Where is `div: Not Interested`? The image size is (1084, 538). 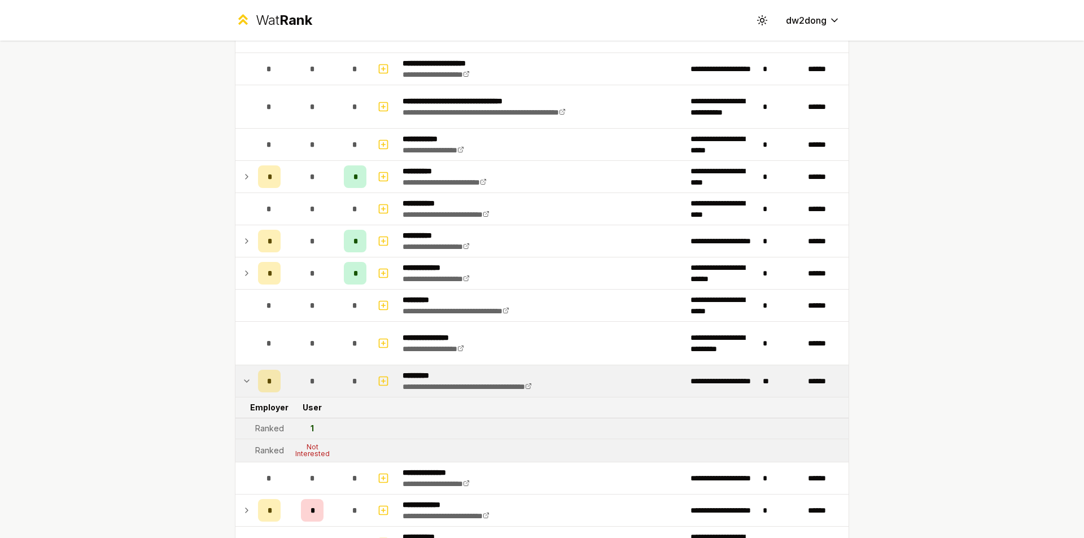 div: Not Interested is located at coordinates (312, 451).